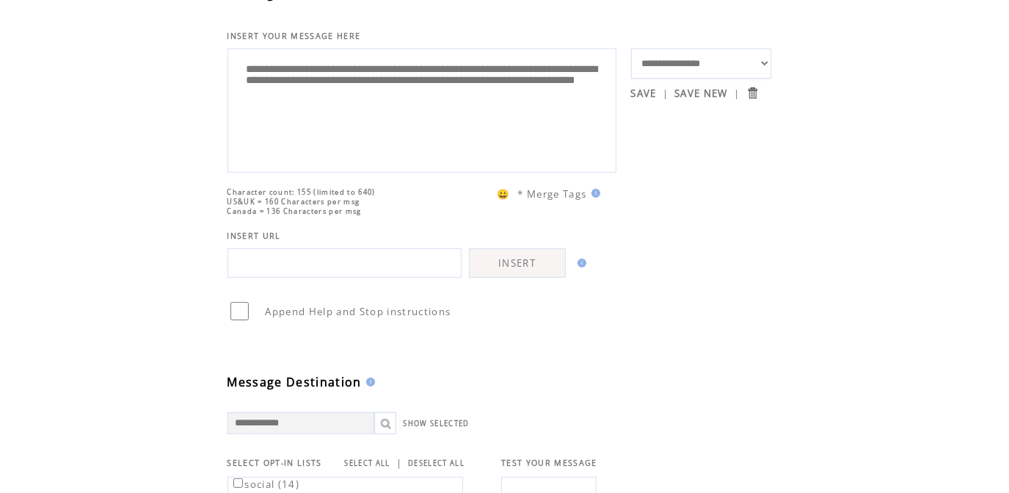 Image resolution: width=1009 pixels, height=493 pixels. I want to click on a: SHOW SELECTED, so click(437, 423).